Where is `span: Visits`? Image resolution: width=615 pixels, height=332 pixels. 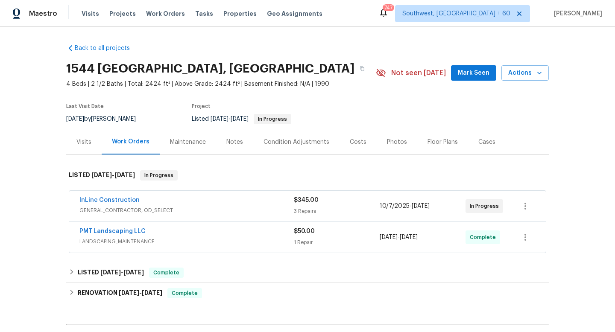
span: Visits is located at coordinates (90, 14).